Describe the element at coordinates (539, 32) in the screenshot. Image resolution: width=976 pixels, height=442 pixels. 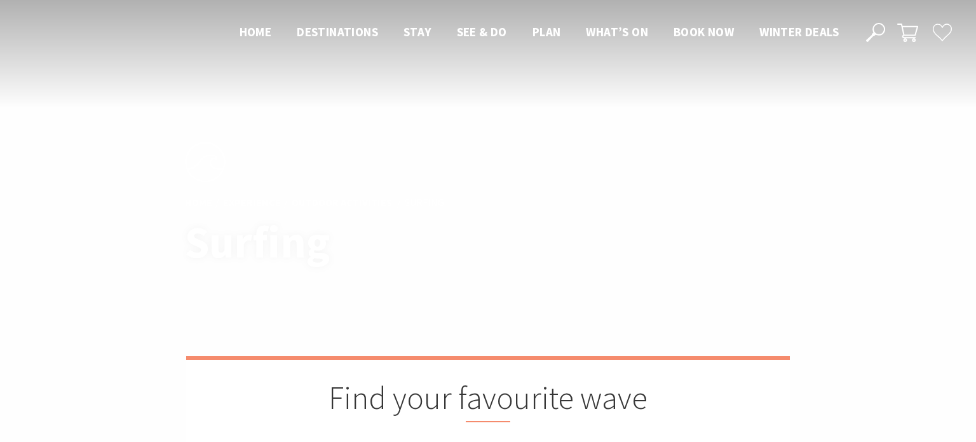
I see `nav: Main Menu` at that location.